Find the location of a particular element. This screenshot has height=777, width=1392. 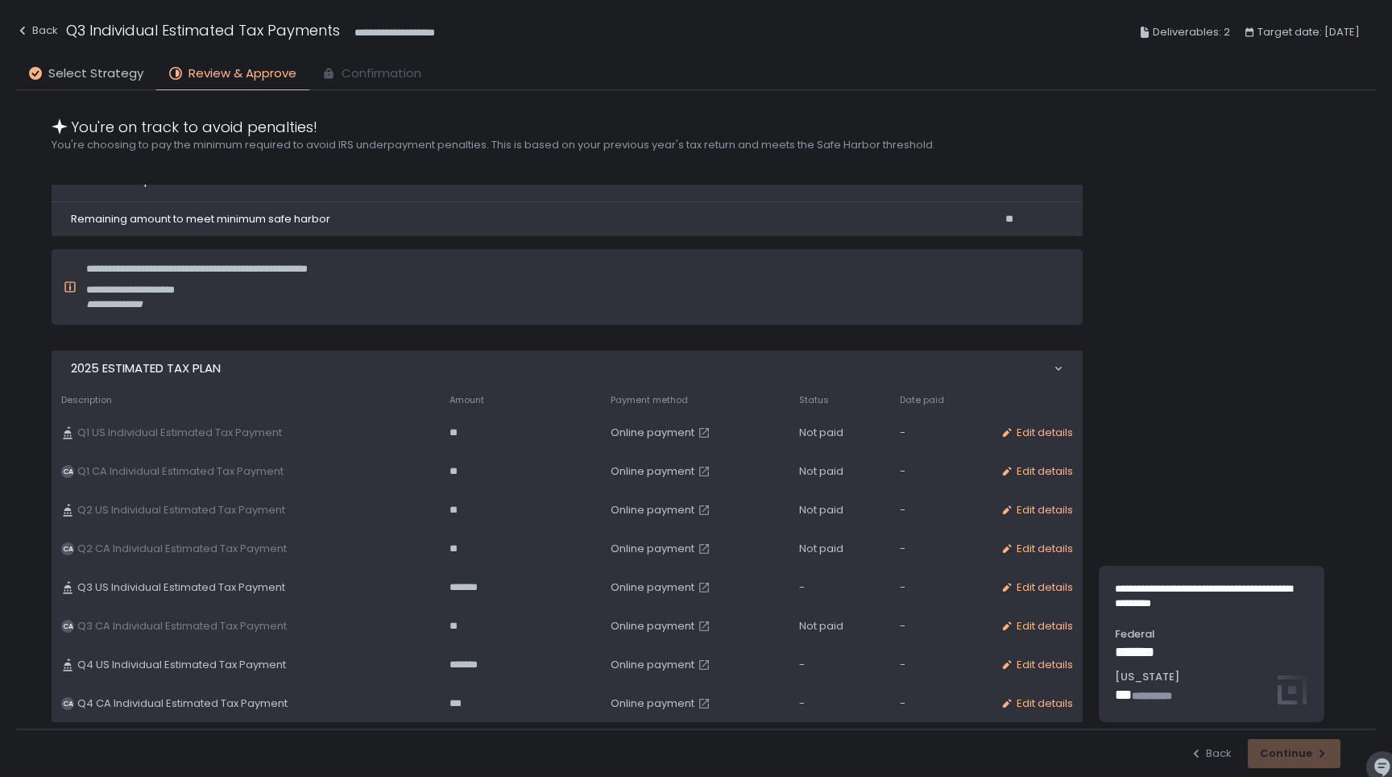

span: Q1 US Individual Estimated Tax Payment is located at coordinates (180, 433).